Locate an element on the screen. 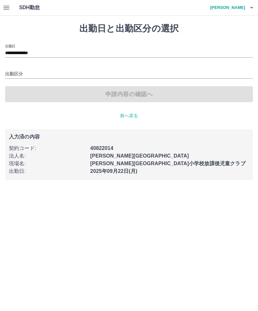 This screenshot has width=258, height=311. h1: 出勤日と出勤区分の選択 is located at coordinates (129, 29).